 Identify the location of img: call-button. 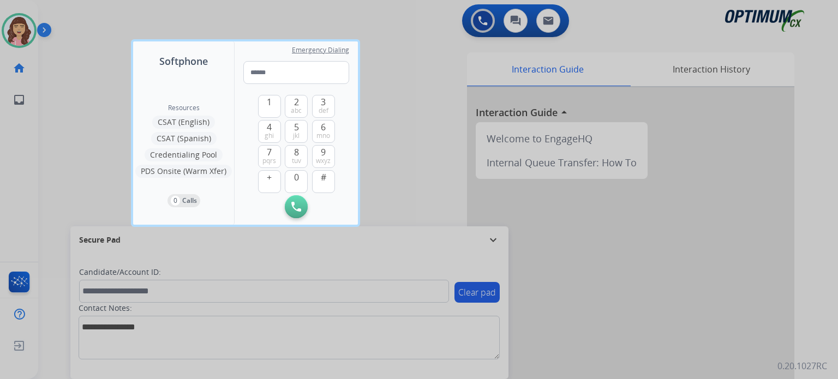
(296, 207).